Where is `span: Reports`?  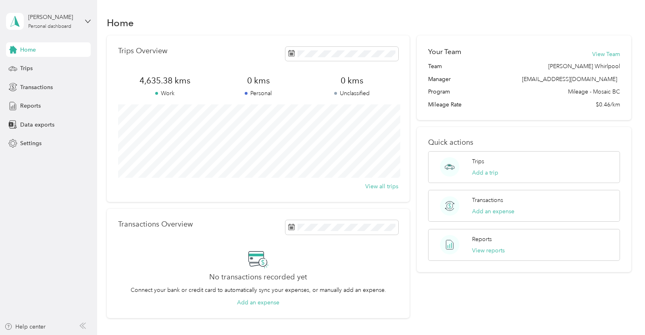
span: Reports is located at coordinates (30, 106).